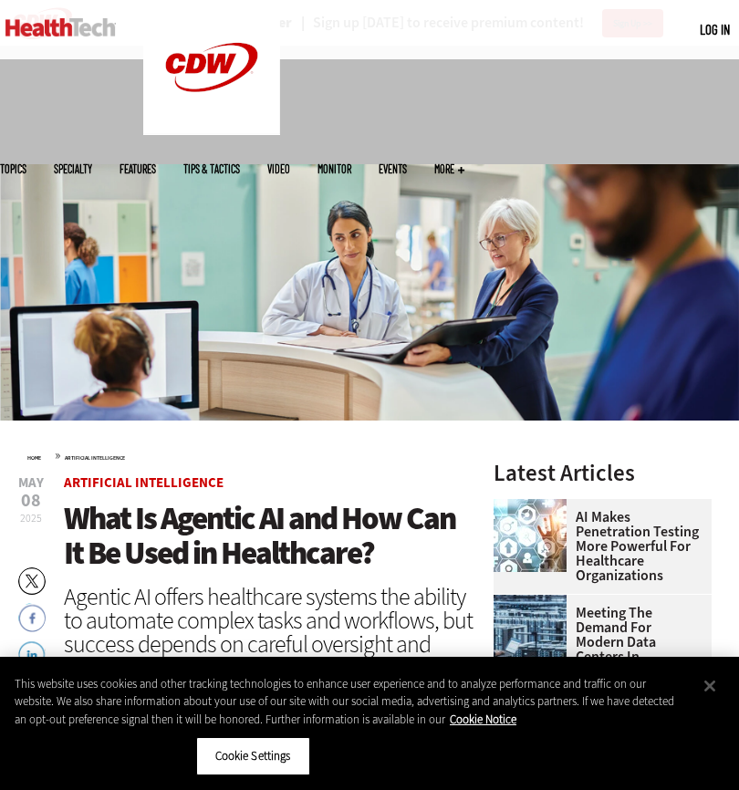 Image resolution: width=739 pixels, height=790 pixels. Describe the element at coordinates (351, 702) in the screenshot. I see `div: This website uses cookies and other tracking technologies to enhance user experience and to analy...` at that location.